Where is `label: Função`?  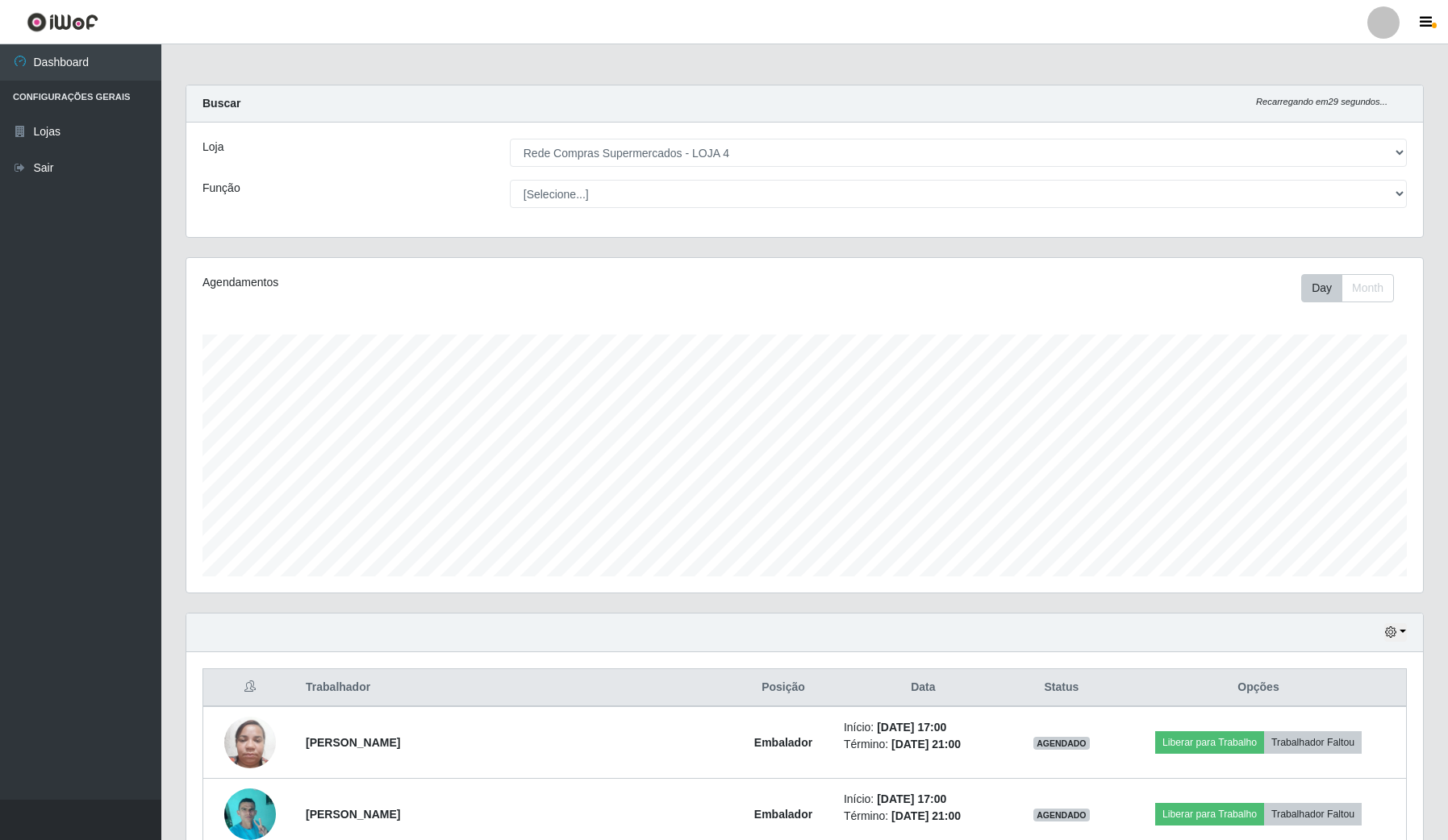
label: Função is located at coordinates (221, 188).